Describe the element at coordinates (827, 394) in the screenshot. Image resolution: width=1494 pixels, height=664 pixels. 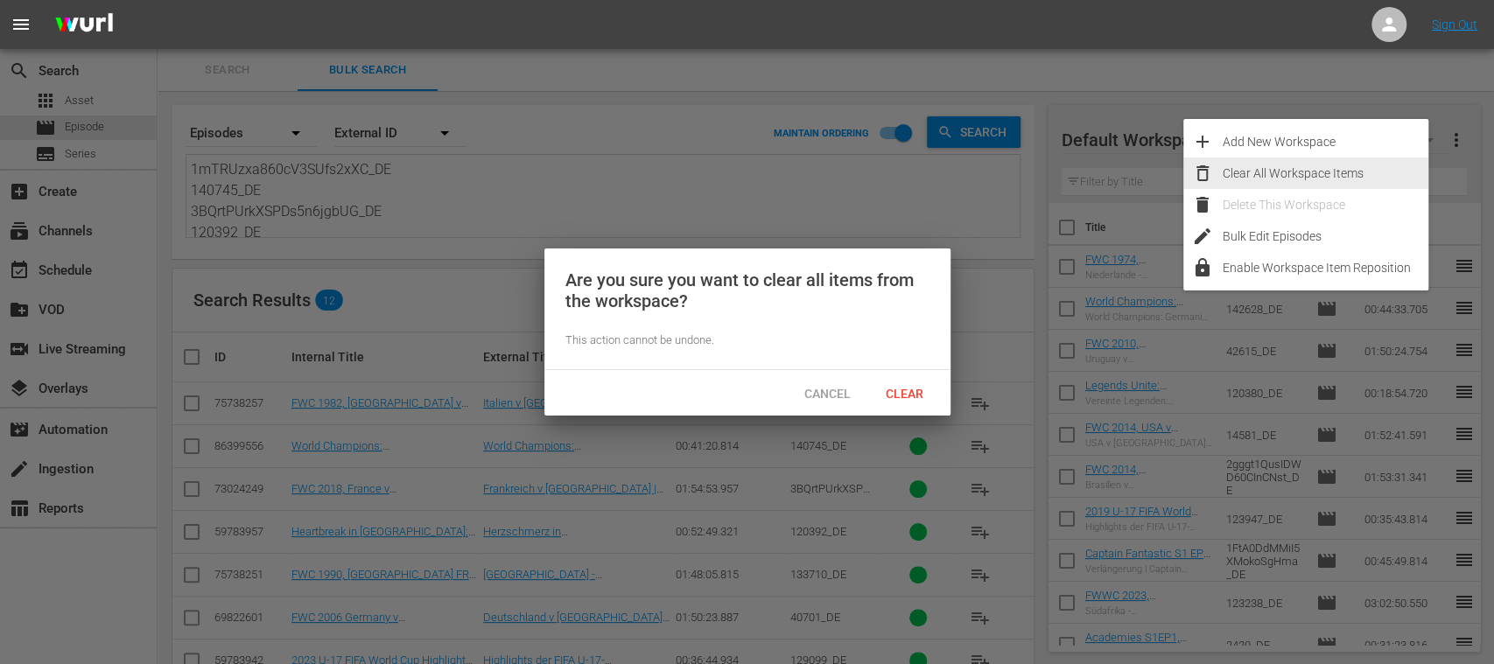
I see `span: Cancel` at that location.